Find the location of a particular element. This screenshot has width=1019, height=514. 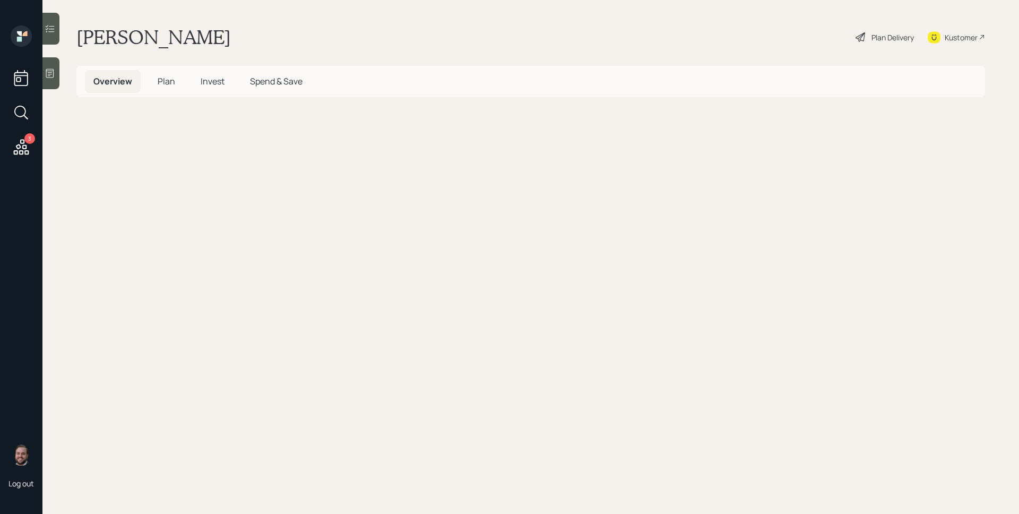

div: Kustomer is located at coordinates (961, 37).